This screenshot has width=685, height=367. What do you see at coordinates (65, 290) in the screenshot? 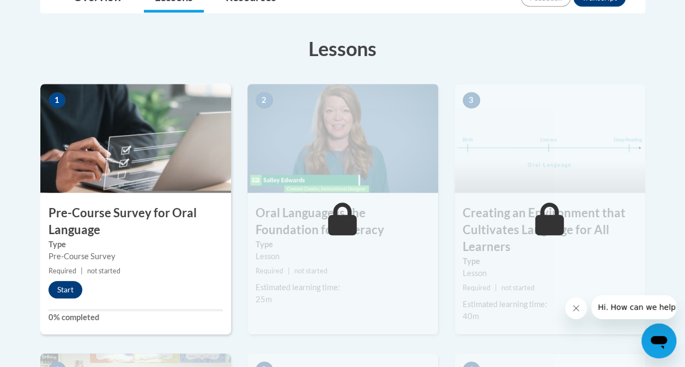
I see `button: Start` at bounding box center [65, 290].